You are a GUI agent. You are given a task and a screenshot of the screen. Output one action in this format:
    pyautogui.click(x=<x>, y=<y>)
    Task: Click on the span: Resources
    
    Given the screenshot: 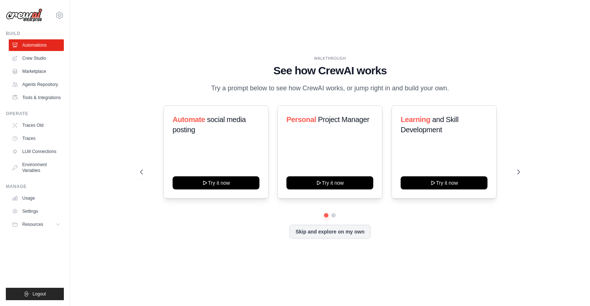 What is the action you would take?
    pyautogui.click(x=32, y=225)
    